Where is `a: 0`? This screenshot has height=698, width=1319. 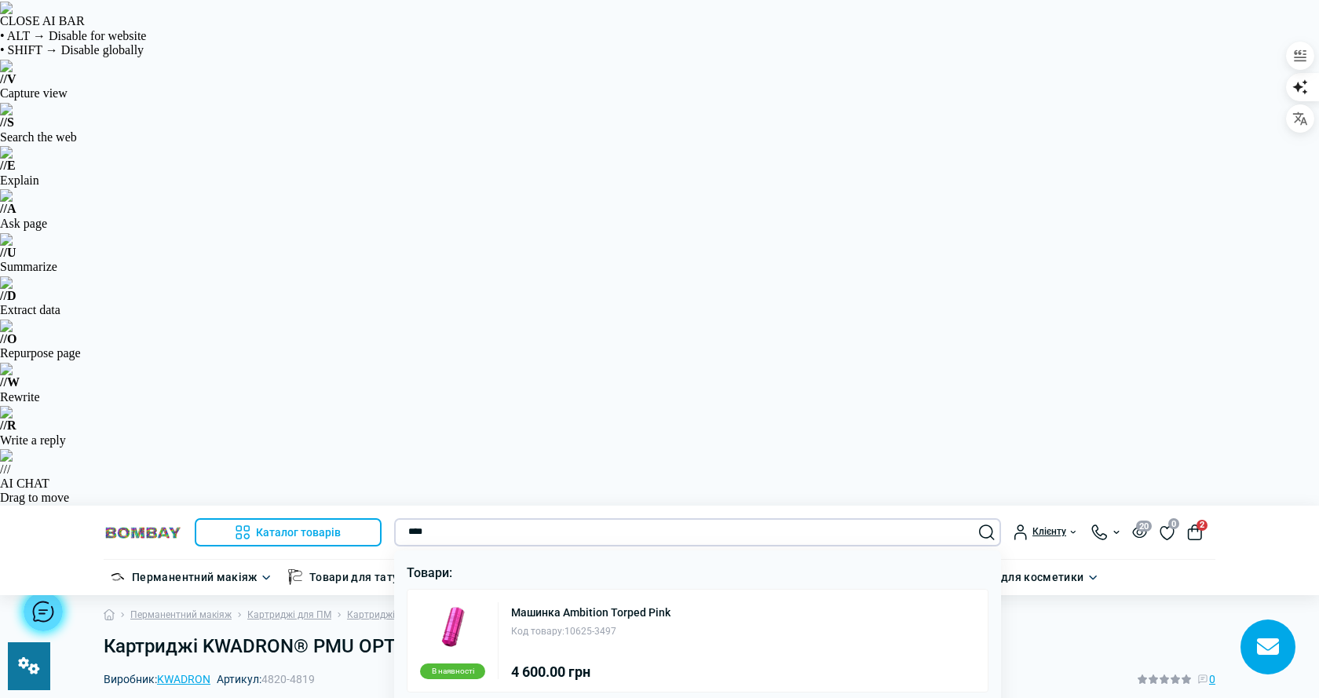
a: 0 is located at coordinates (1166, 531).